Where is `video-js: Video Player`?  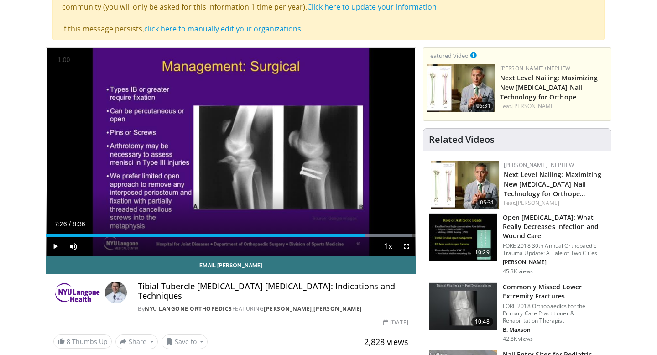 video-js: Video Player is located at coordinates (231, 152).